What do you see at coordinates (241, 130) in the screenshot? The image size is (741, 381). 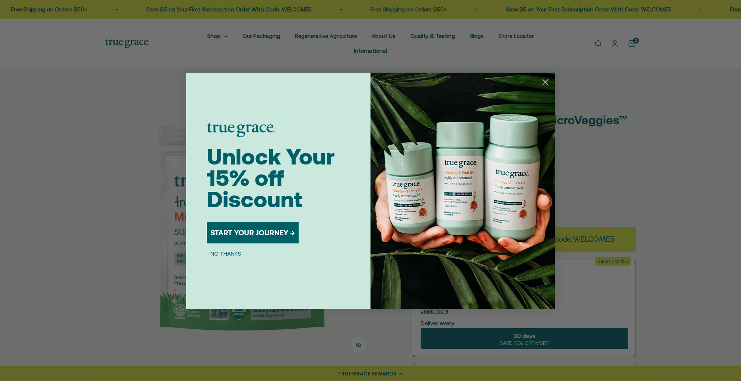 I see `img: logo placeholder` at bounding box center [241, 130].